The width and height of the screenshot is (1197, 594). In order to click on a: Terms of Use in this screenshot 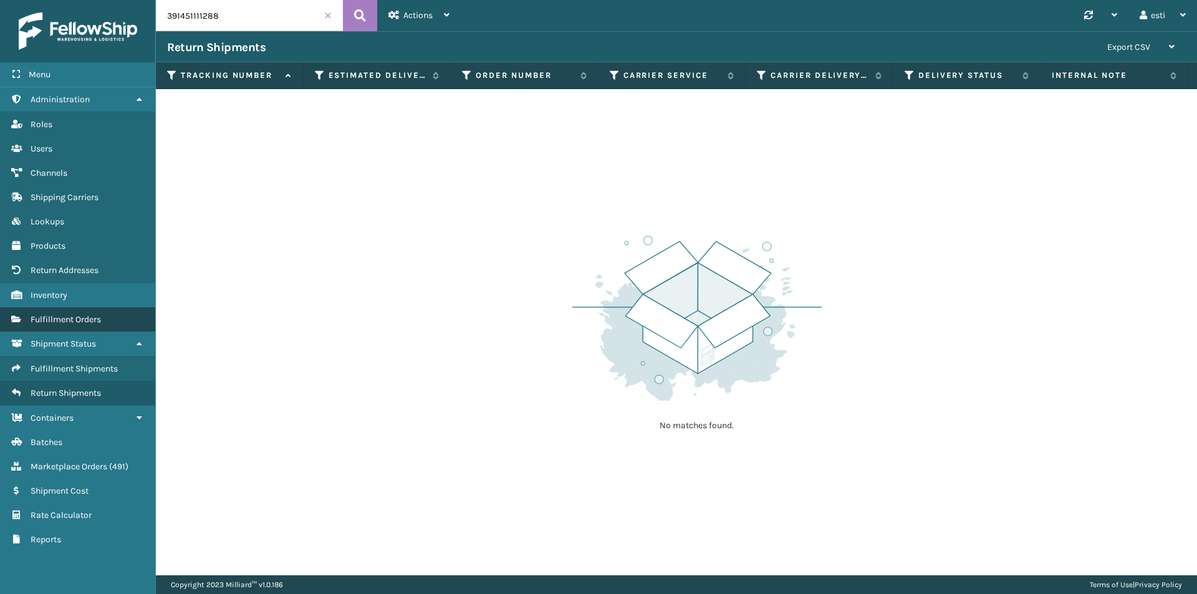, I will do `click(1111, 585)`.